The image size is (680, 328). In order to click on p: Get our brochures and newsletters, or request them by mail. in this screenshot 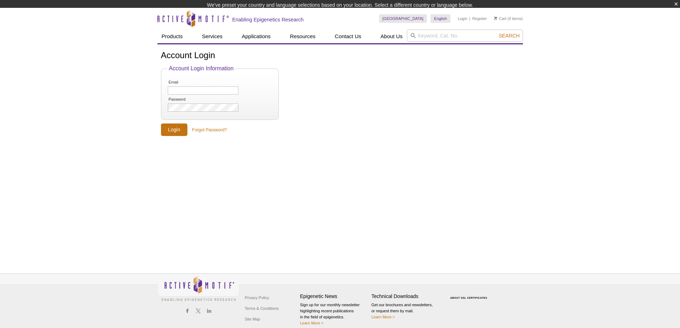, I will do `click(406, 311)`.